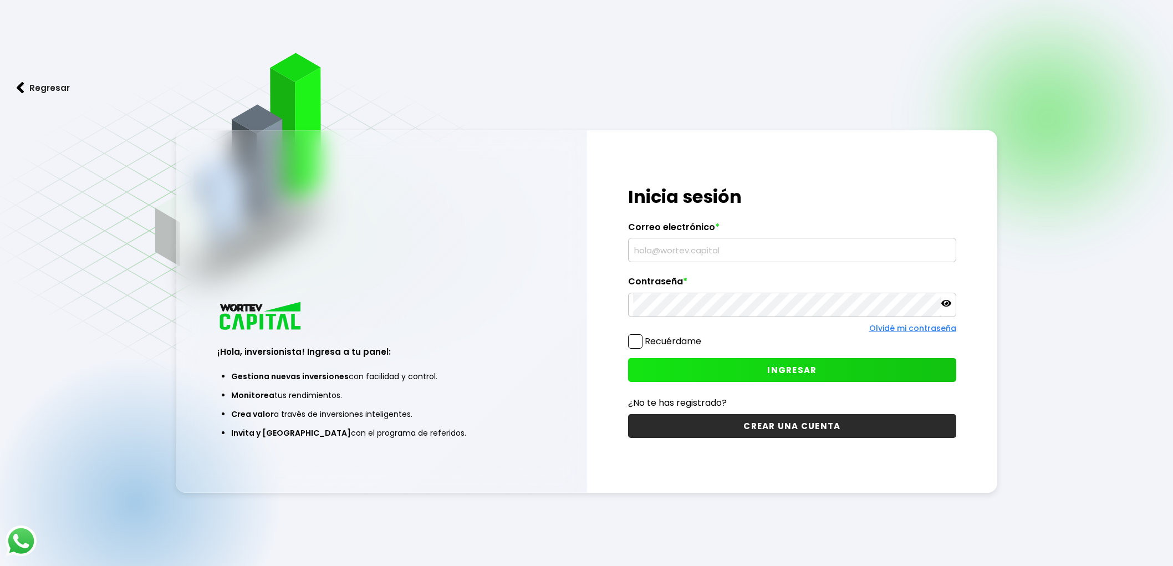 The height and width of the screenshot is (566, 1173). I want to click on span: Gestiona nuevas inversiones, so click(290, 376).